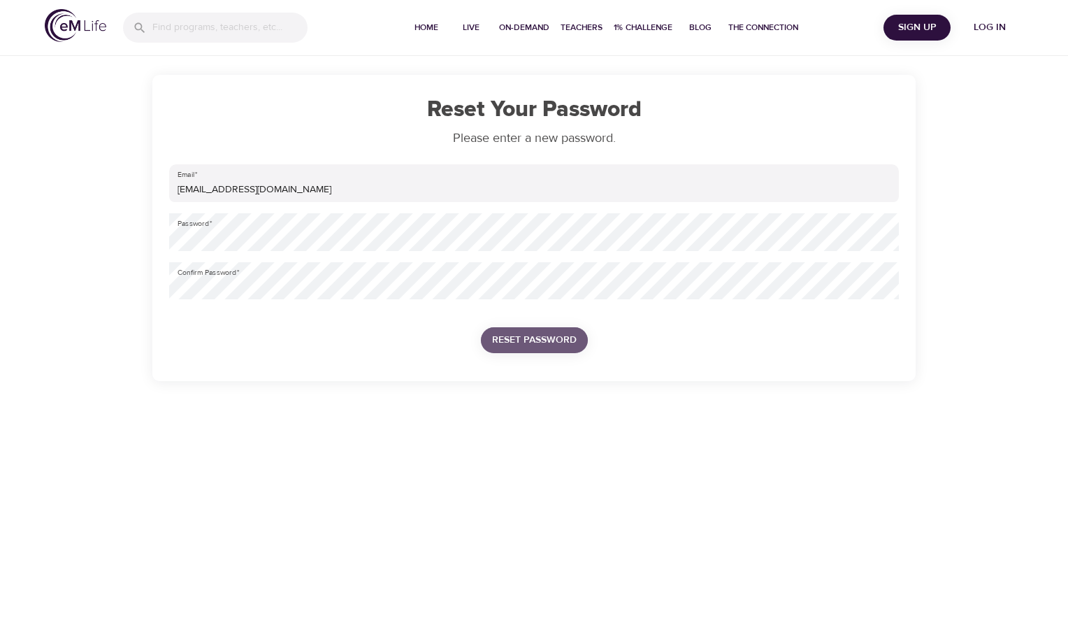 The width and height of the screenshot is (1068, 628). What do you see at coordinates (917, 27) in the screenshot?
I see `button: Sign Up` at bounding box center [917, 27].